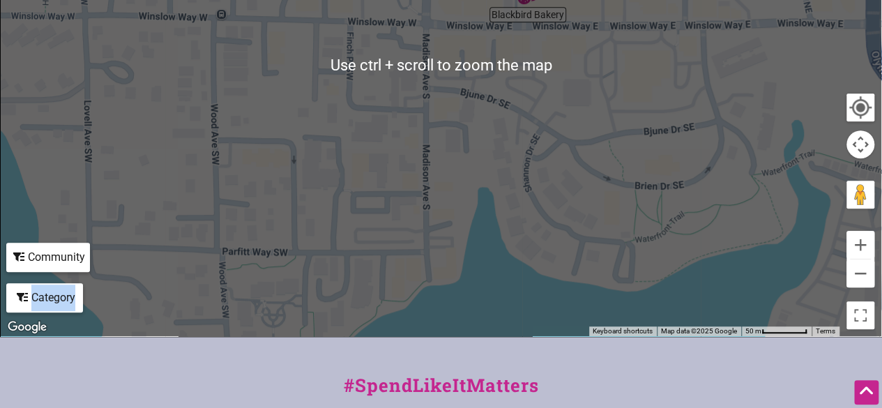 Image resolution: width=882 pixels, height=408 pixels. What do you see at coordinates (860, 273) in the screenshot?
I see `button: Zoom out` at bounding box center [860, 273].